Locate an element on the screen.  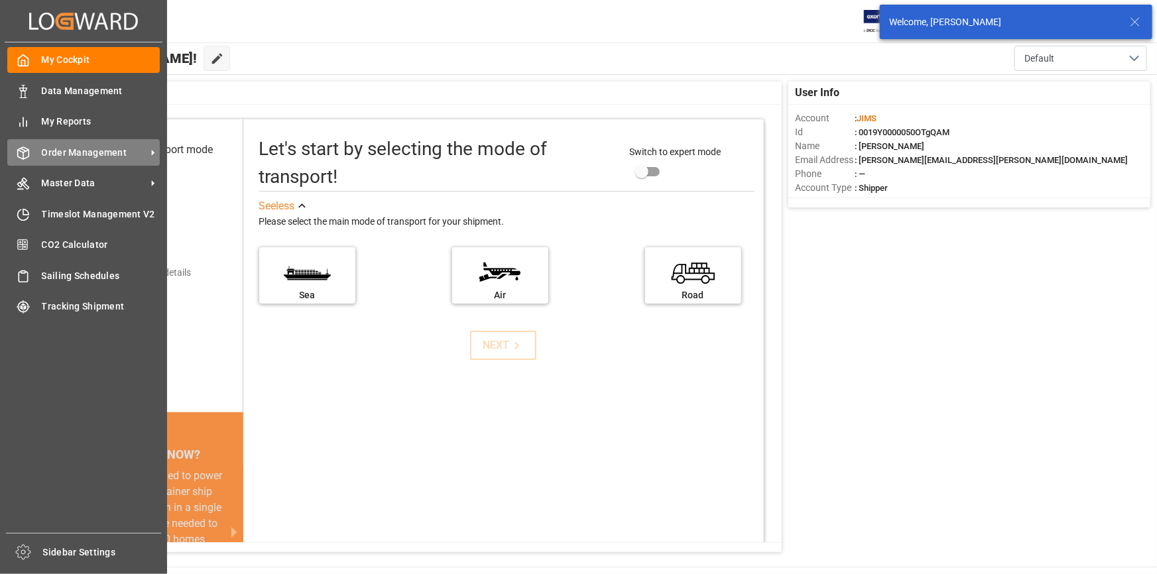
span: Id is located at coordinates (825, 132).